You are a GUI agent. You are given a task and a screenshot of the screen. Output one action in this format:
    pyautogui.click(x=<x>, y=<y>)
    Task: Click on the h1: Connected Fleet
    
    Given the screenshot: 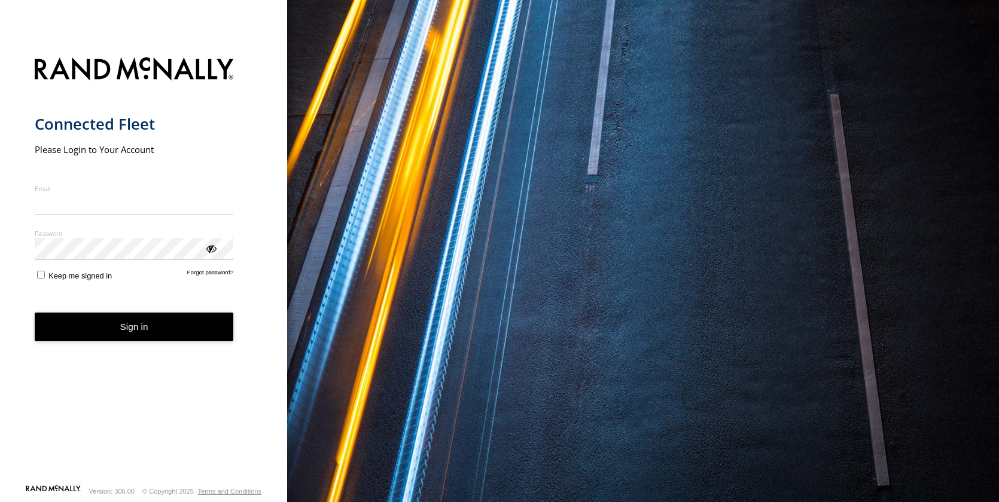 What is the action you would take?
    pyautogui.click(x=134, y=124)
    